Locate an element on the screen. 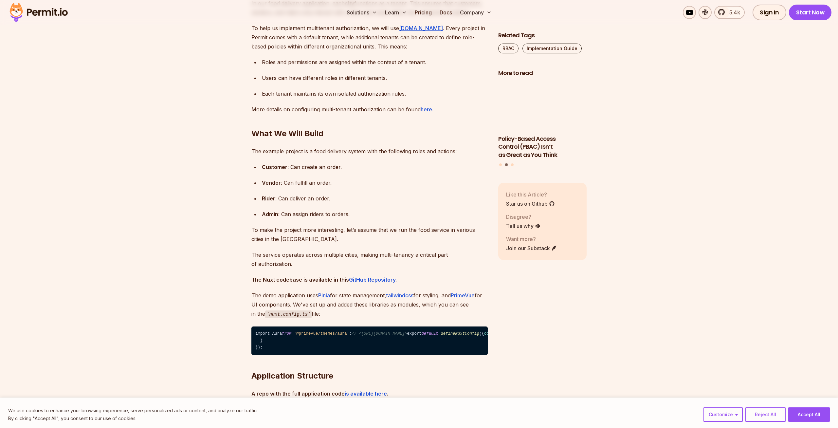  div: Users can have different roles in different tenants. is located at coordinates (375, 78).